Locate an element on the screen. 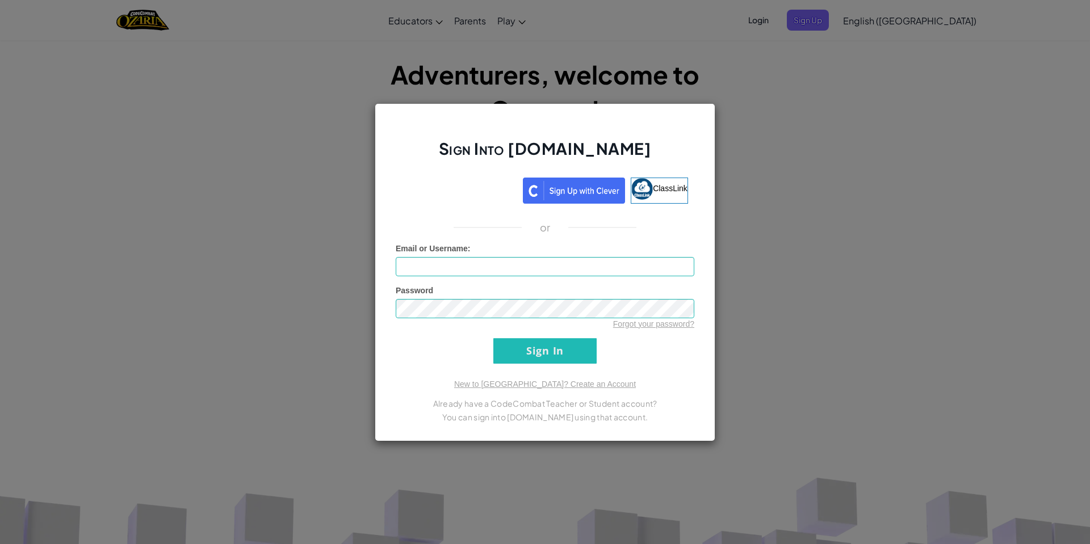 The image size is (1090, 544). img: classlink-logo-small.png is located at coordinates (642, 189).